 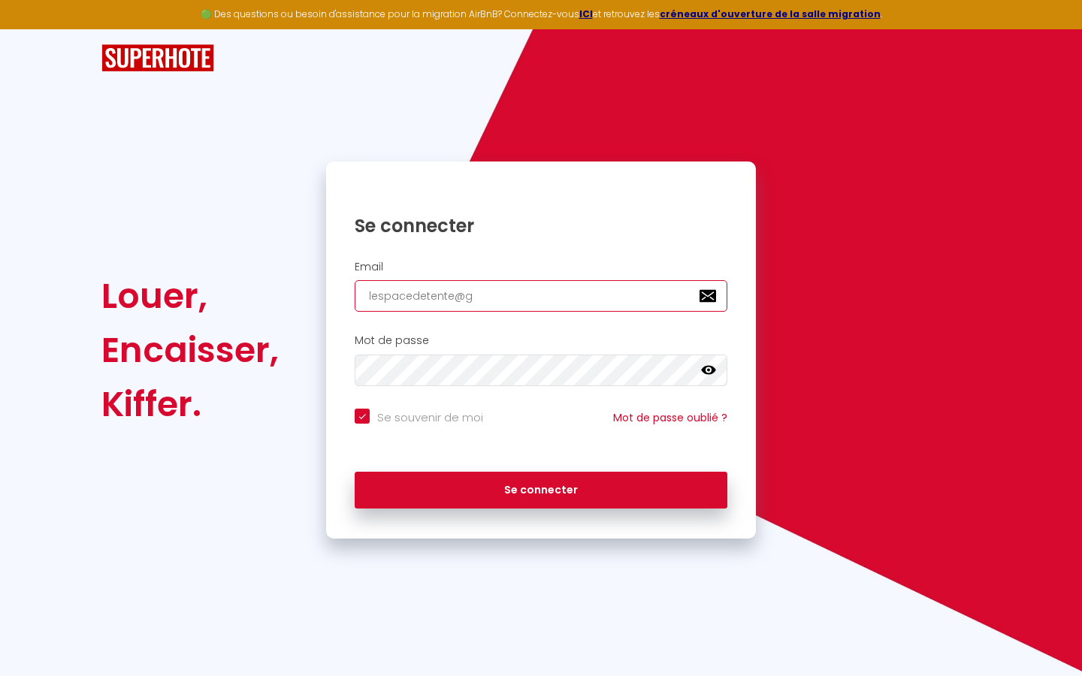 I want to click on h2: Email, so click(x=541, y=267).